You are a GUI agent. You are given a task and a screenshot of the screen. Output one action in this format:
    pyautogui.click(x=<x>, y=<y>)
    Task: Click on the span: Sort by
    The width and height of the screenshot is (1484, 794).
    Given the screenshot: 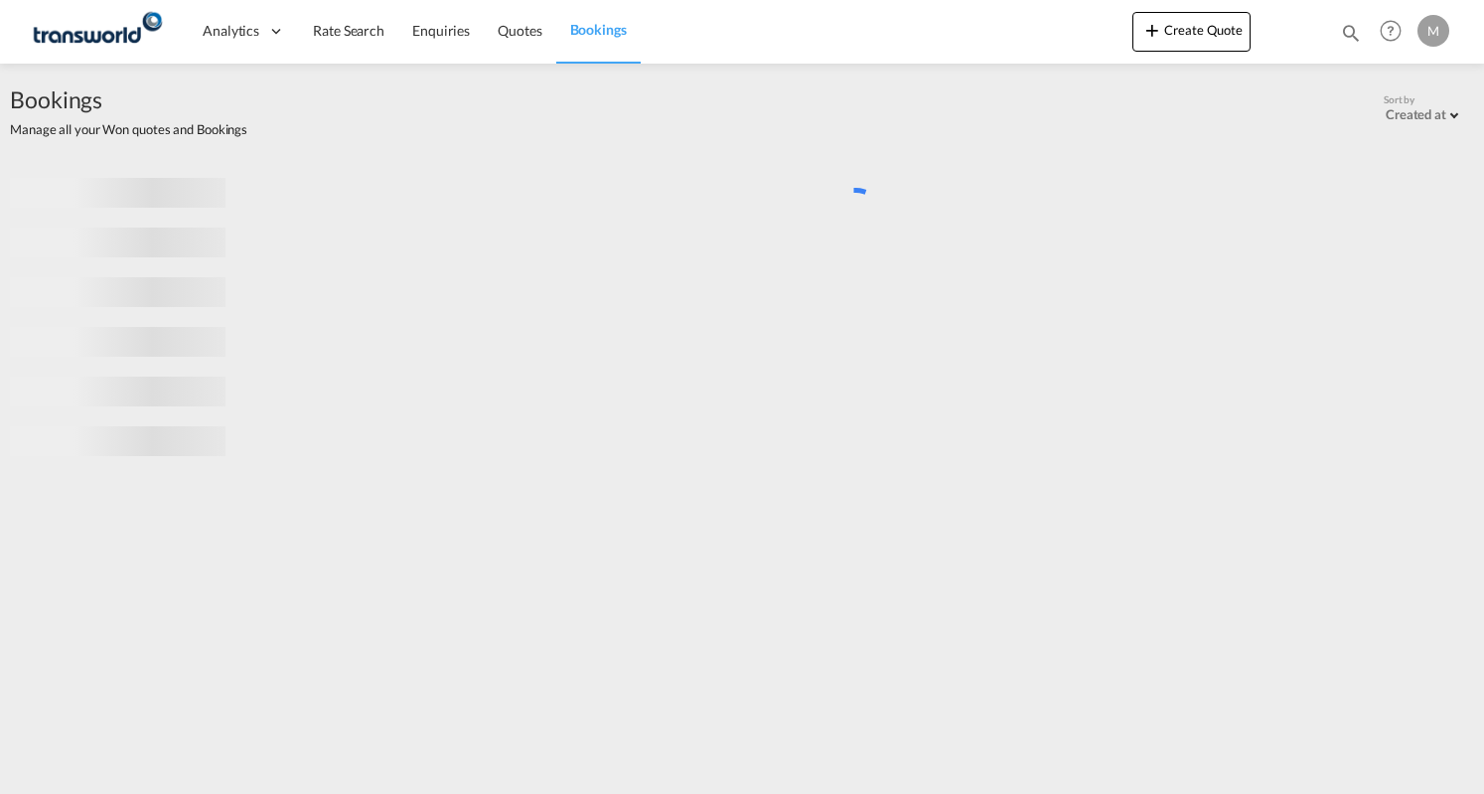 What is the action you would take?
    pyautogui.click(x=1399, y=99)
    